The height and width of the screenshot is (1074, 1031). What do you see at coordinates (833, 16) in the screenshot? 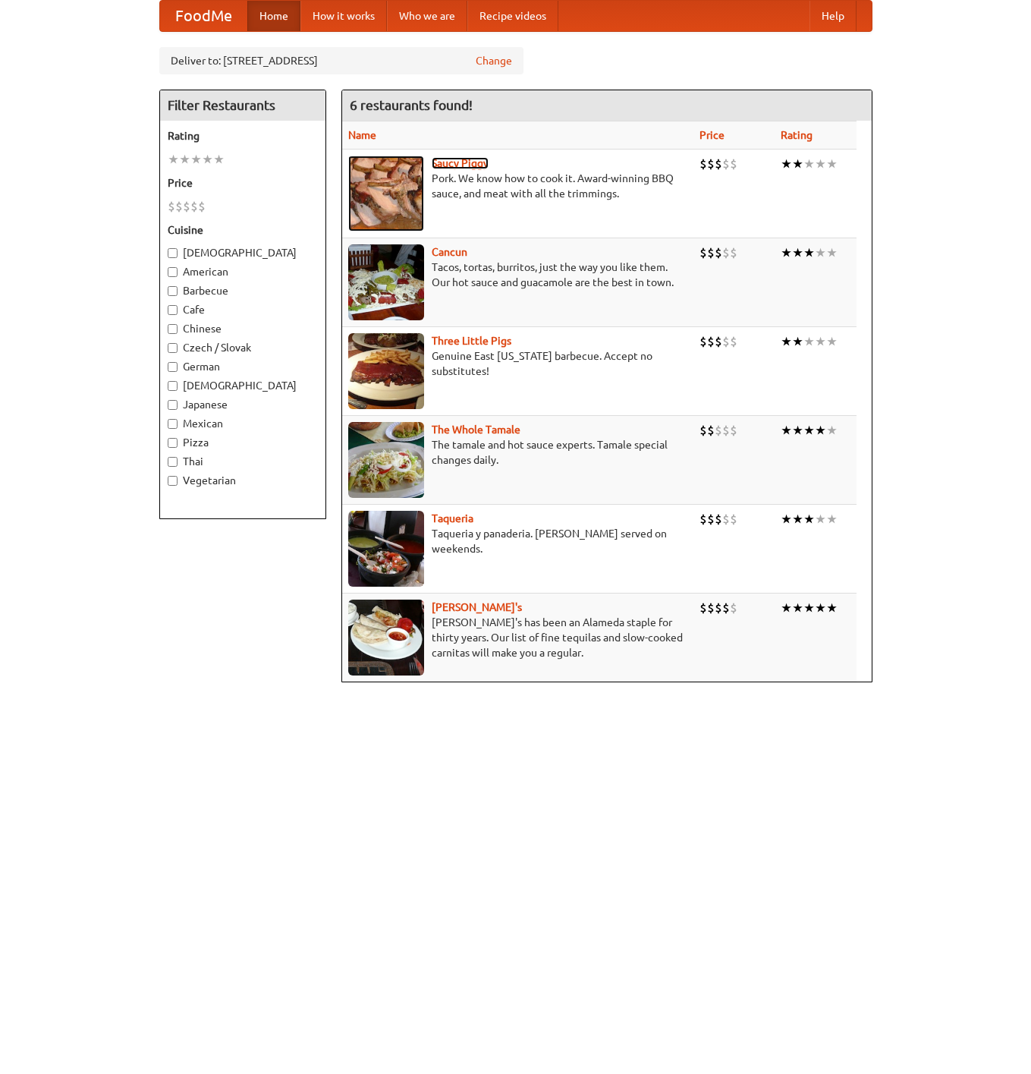
I see `a: Help` at bounding box center [833, 16].